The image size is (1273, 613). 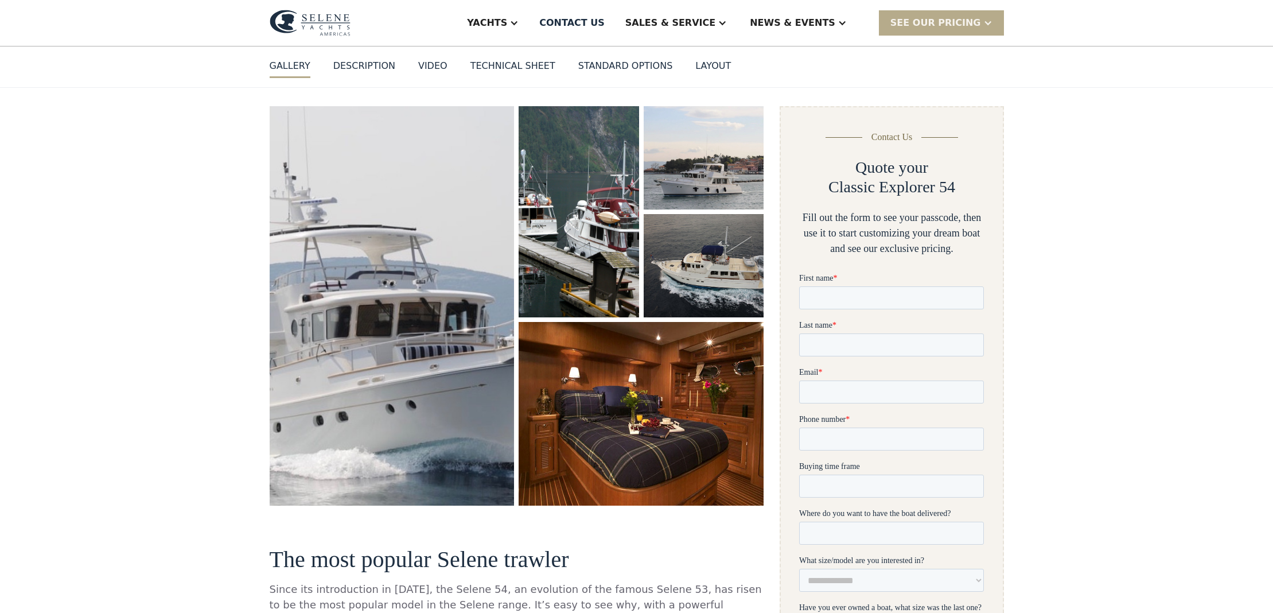 What do you see at coordinates (626, 68) in the screenshot?
I see `a: standard options` at bounding box center [626, 68].